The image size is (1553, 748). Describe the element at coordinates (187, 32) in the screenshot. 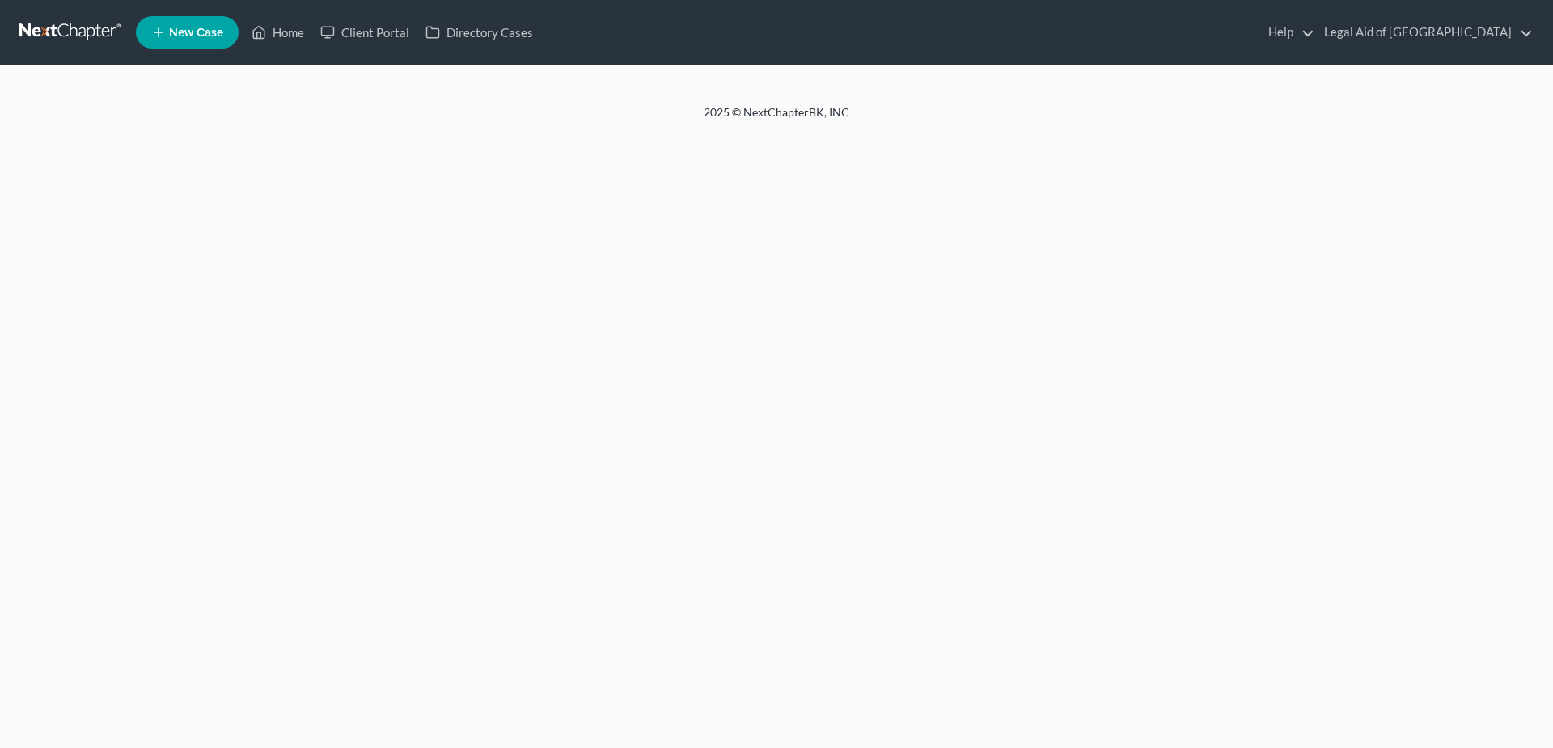

I see `new-legal-case-button: New Case` at that location.